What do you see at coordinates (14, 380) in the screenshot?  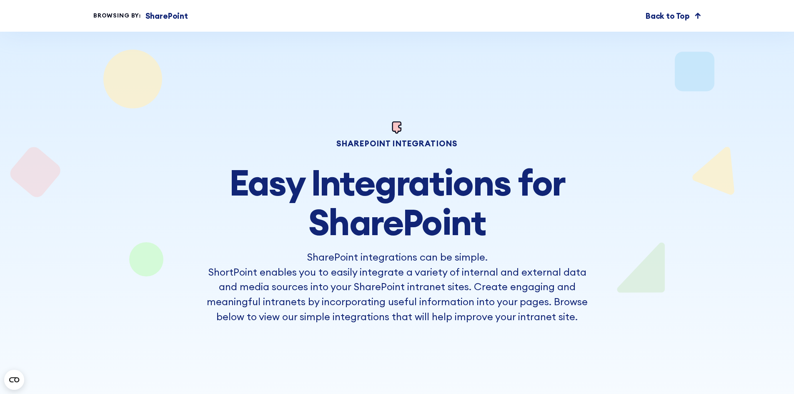 I see `button: Open CMP widget` at bounding box center [14, 380].